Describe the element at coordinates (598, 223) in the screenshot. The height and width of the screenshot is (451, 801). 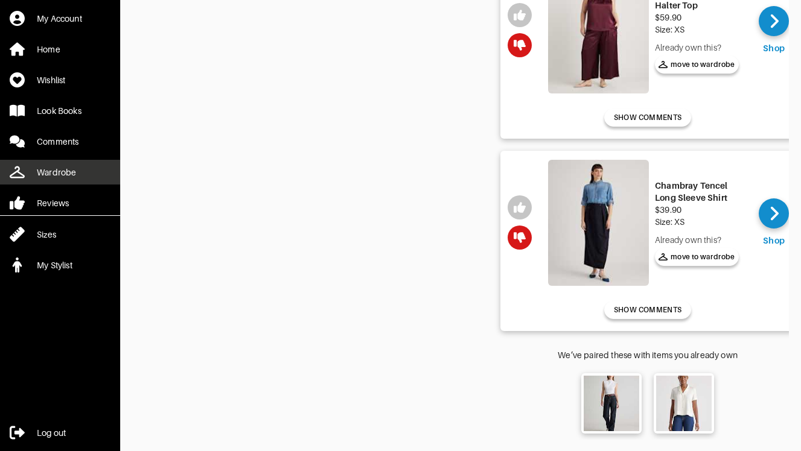
I see `img: Chambray Tencel Long Sleeve Shirt` at that location.